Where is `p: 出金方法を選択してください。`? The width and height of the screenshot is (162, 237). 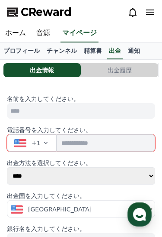
p: 出金方法を選択してください。 is located at coordinates (81, 163).